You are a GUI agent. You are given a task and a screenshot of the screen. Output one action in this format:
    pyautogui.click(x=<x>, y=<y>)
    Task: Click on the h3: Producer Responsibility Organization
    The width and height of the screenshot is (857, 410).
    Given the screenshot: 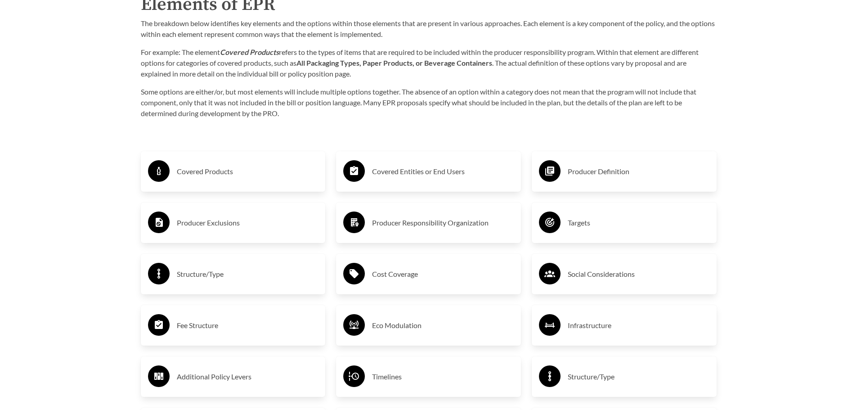 What is the action you would take?
    pyautogui.click(x=443, y=223)
    